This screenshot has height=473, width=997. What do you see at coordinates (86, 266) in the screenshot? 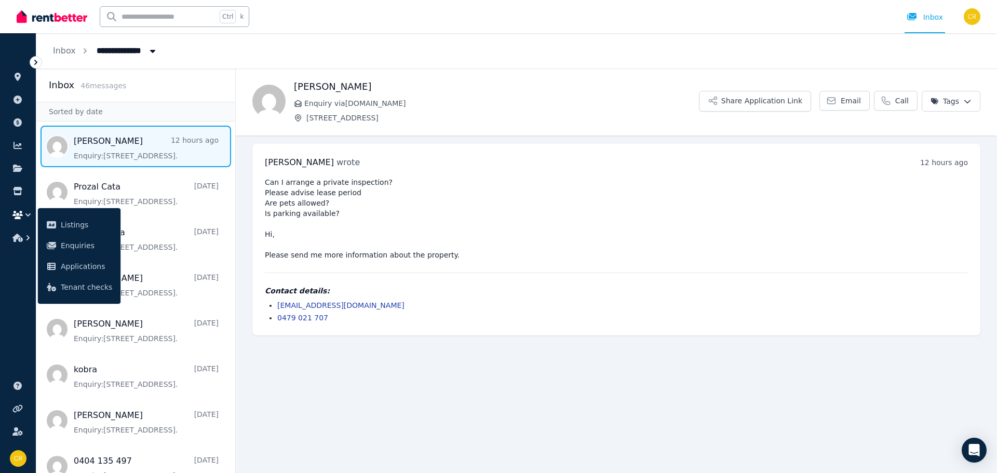
I see `span: Applications` at bounding box center [86, 266].